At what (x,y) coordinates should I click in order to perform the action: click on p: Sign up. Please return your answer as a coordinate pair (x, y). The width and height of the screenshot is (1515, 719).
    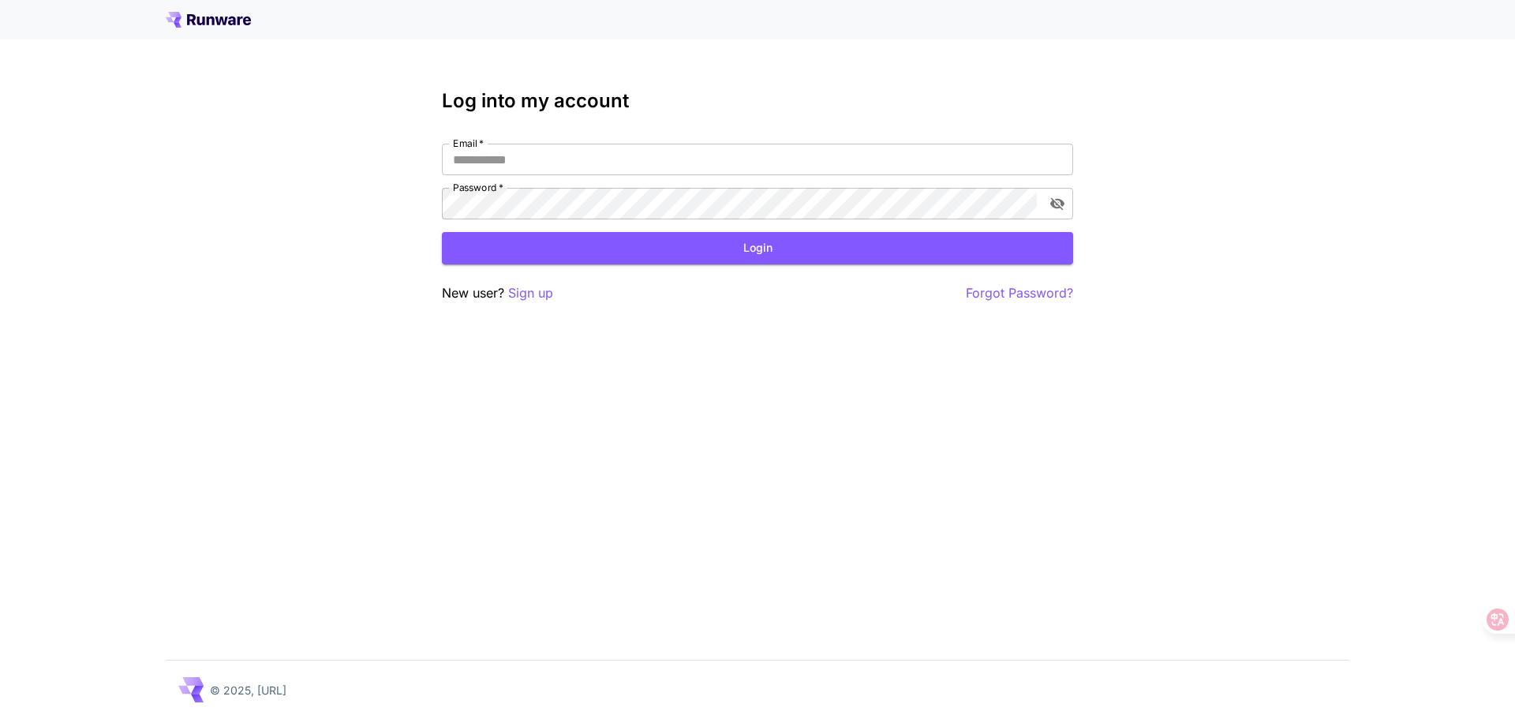
    Looking at the image, I should click on (530, 293).